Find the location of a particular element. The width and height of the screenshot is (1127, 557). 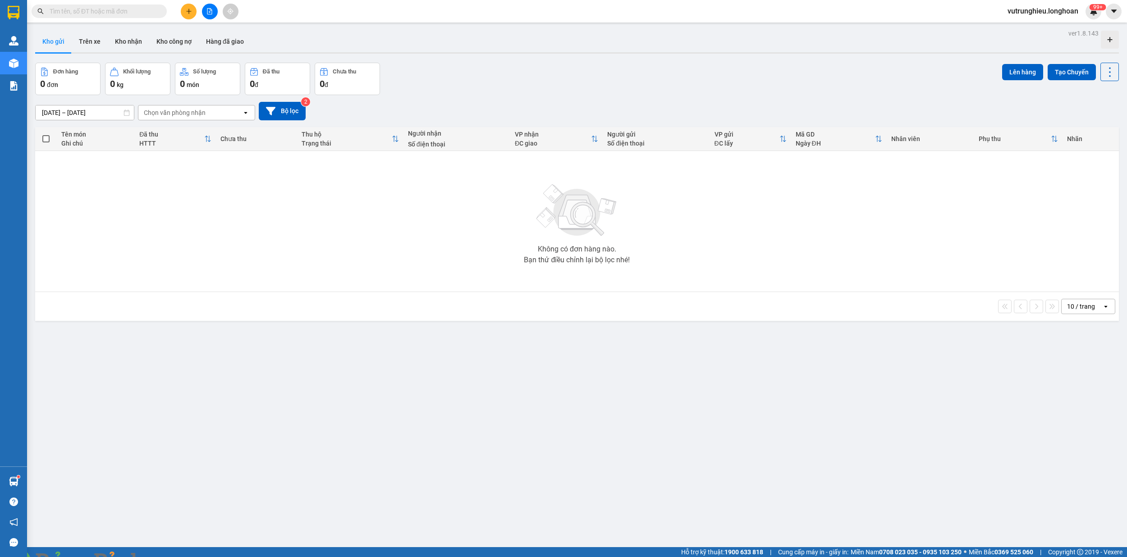

button: file-add is located at coordinates (210, 11).